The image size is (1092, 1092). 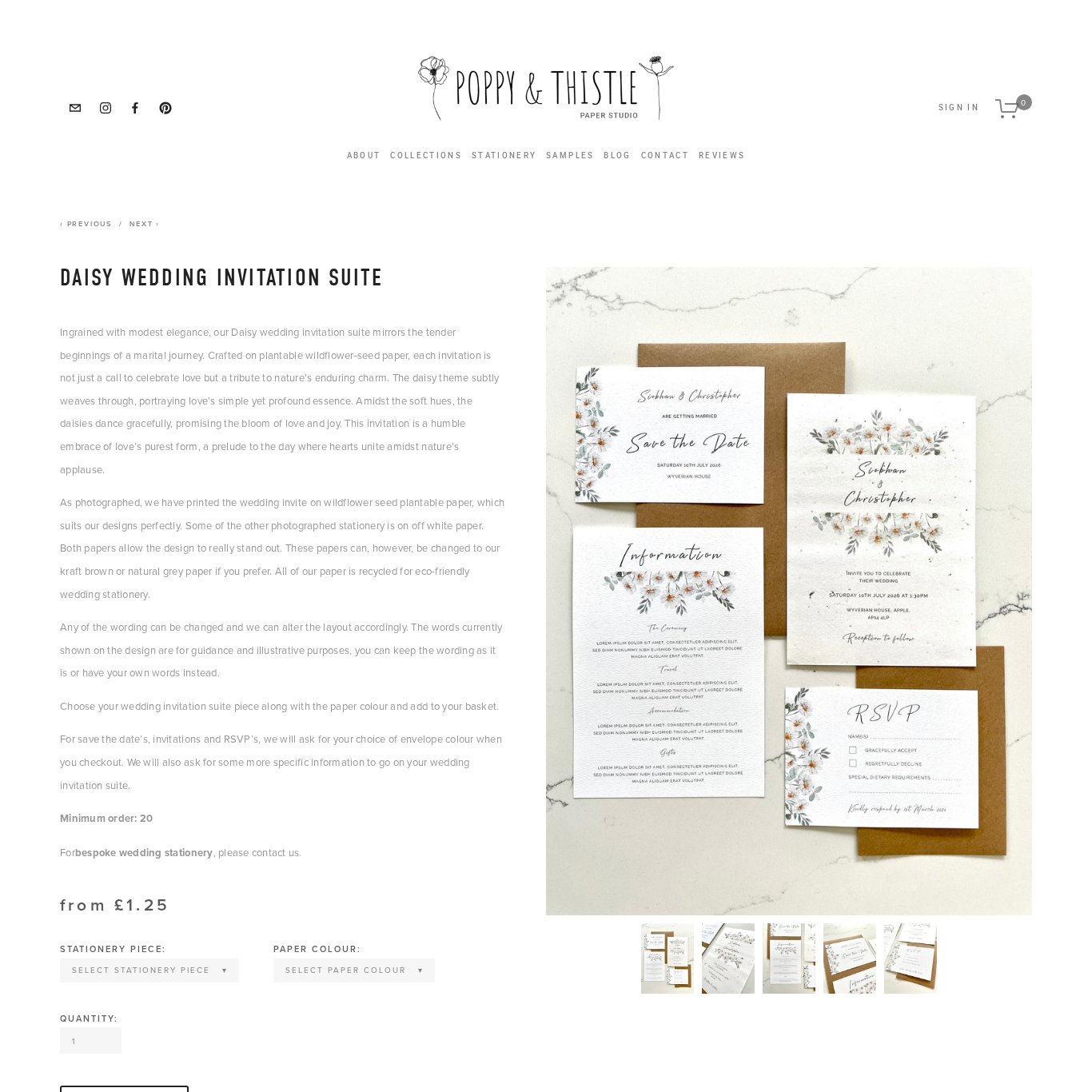 I want to click on a: 0 items in cart, so click(x=1014, y=108).